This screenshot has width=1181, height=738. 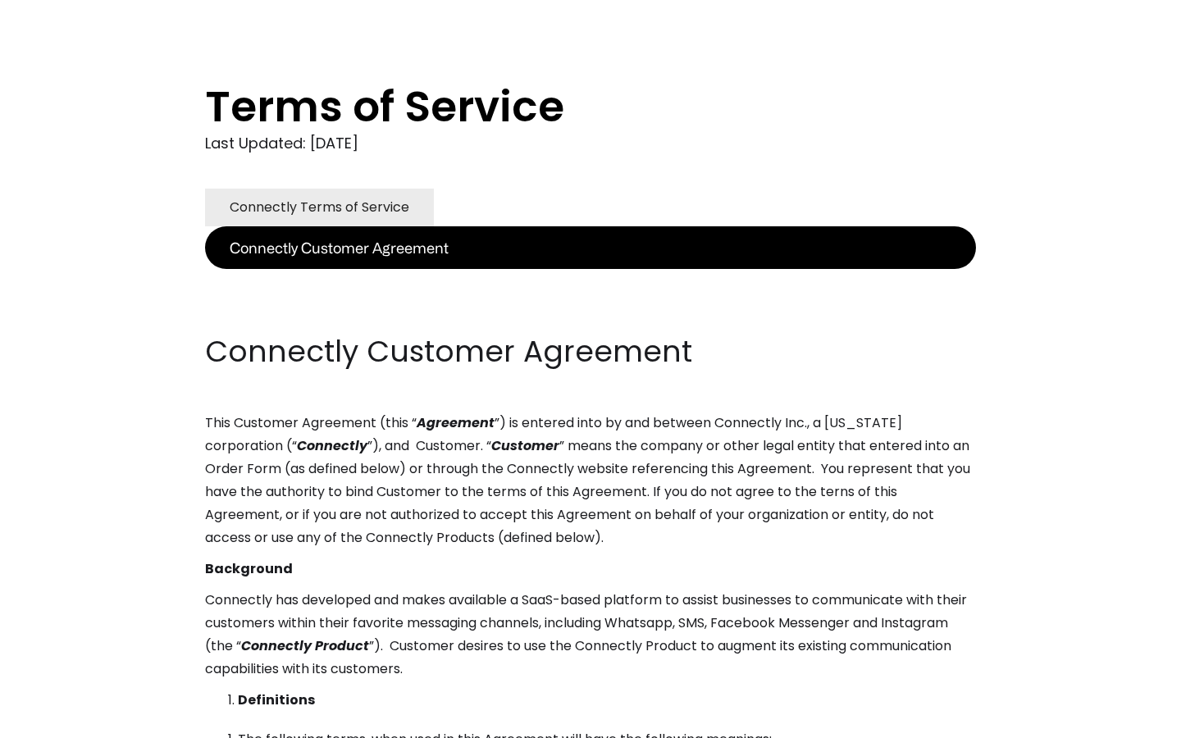 What do you see at coordinates (57, 720) in the screenshot?
I see `aside: Language selected: English` at bounding box center [57, 720].